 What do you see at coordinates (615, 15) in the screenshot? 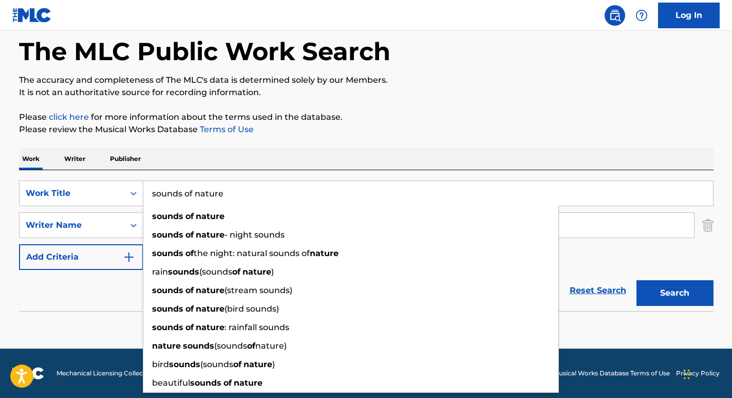
I see `a: Public Search` at bounding box center [615, 15].